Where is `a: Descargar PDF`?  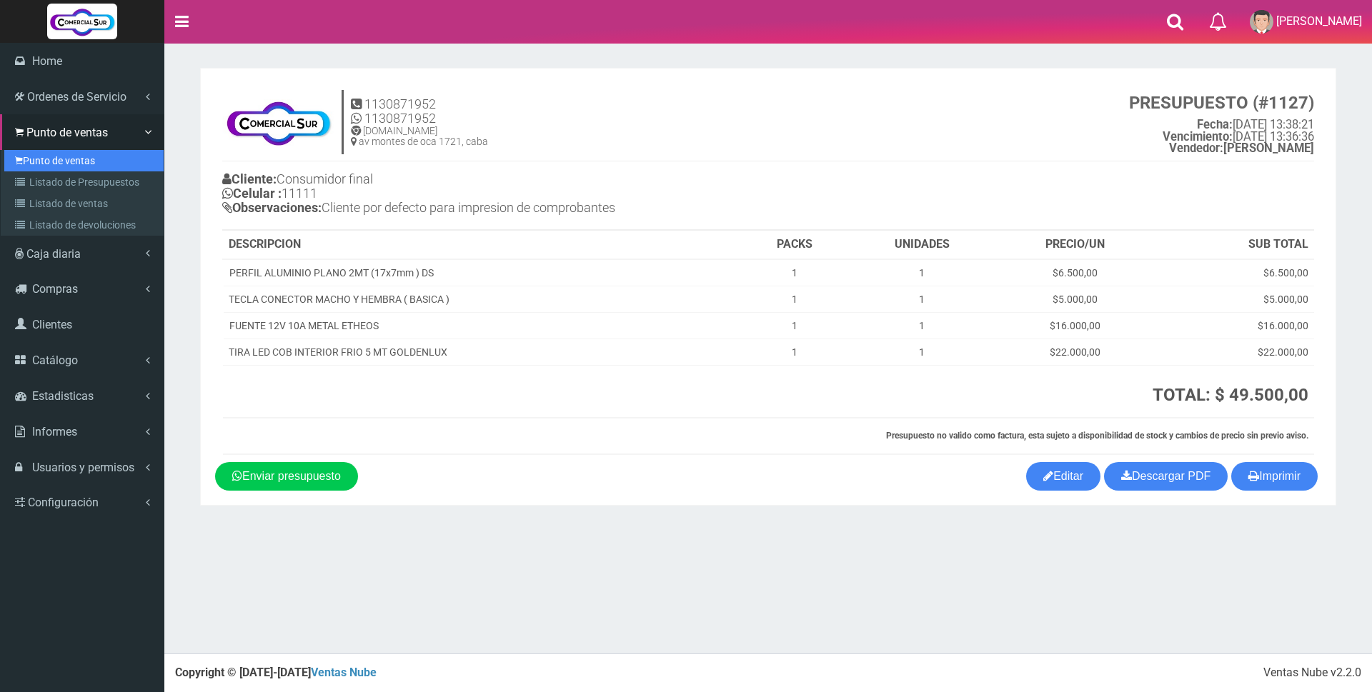 a: Descargar PDF is located at coordinates (1165, 477).